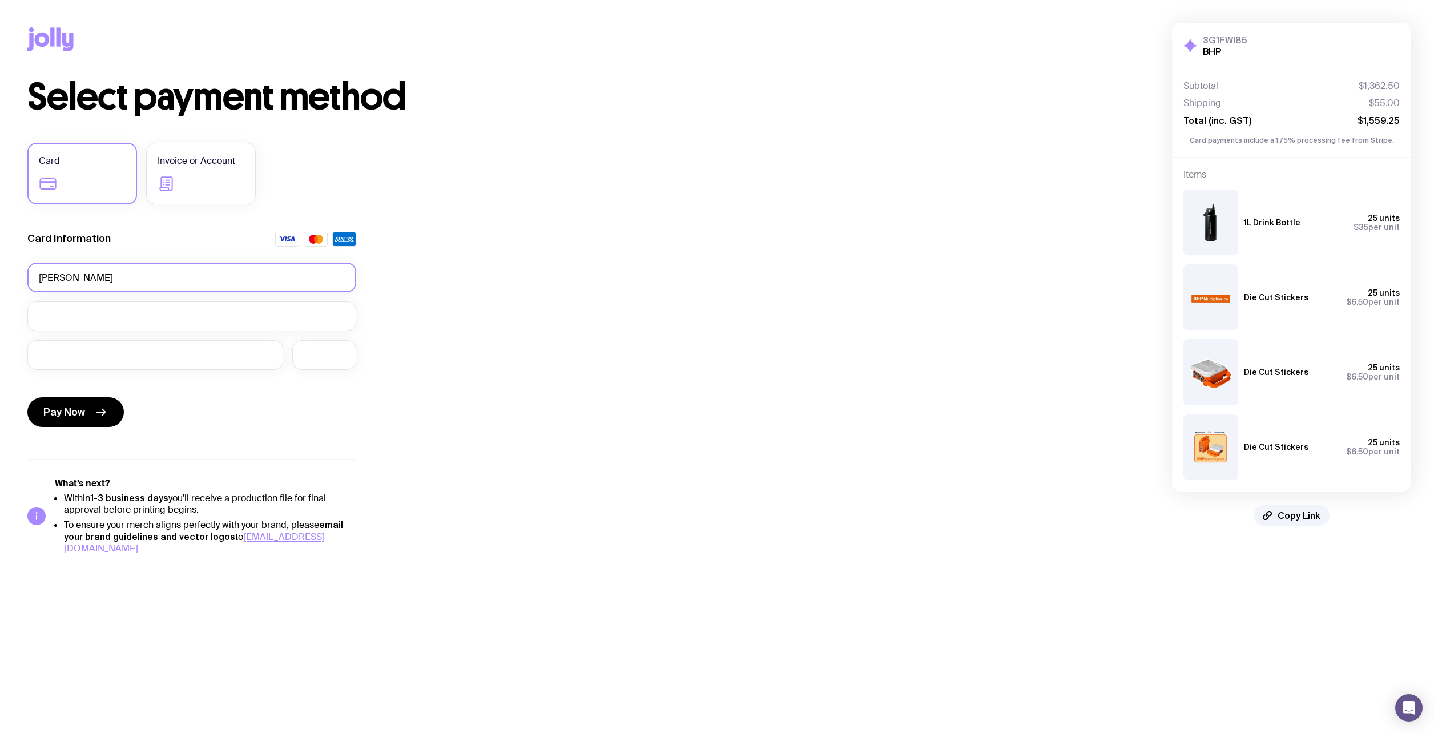  I want to click on li: To ensure your merch aligns perfectly with your brand, please to, so click(210, 537).